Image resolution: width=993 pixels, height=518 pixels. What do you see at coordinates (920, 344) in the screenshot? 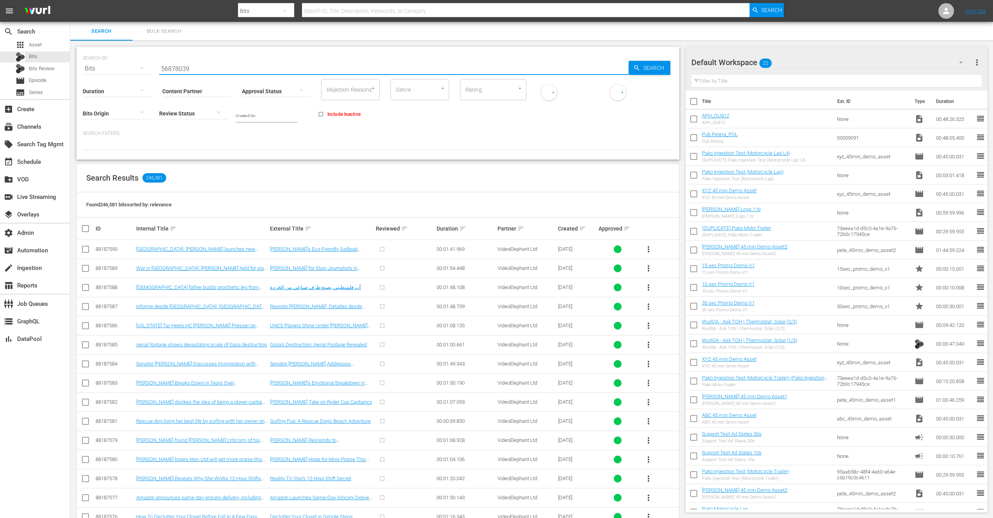
I see `img: TV Bits` at bounding box center [920, 344].